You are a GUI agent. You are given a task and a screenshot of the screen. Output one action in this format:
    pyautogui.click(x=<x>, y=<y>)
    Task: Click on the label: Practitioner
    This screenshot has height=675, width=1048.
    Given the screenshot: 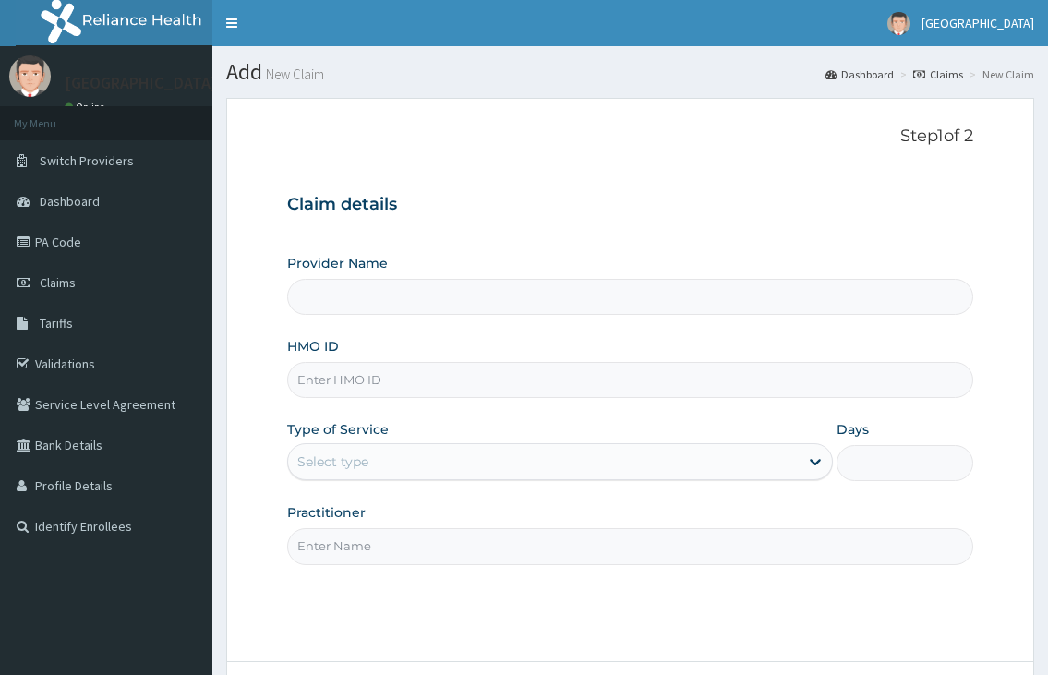 What is the action you would take?
    pyautogui.click(x=326, y=512)
    